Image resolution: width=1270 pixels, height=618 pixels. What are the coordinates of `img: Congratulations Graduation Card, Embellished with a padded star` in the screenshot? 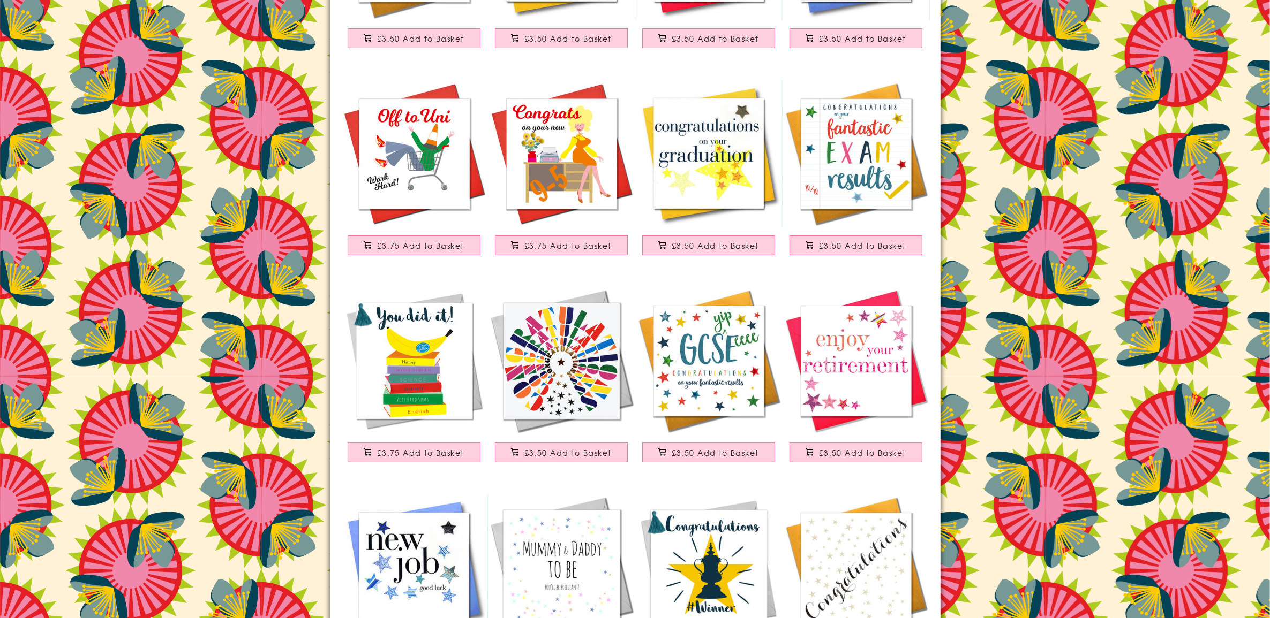 It's located at (708, 154).